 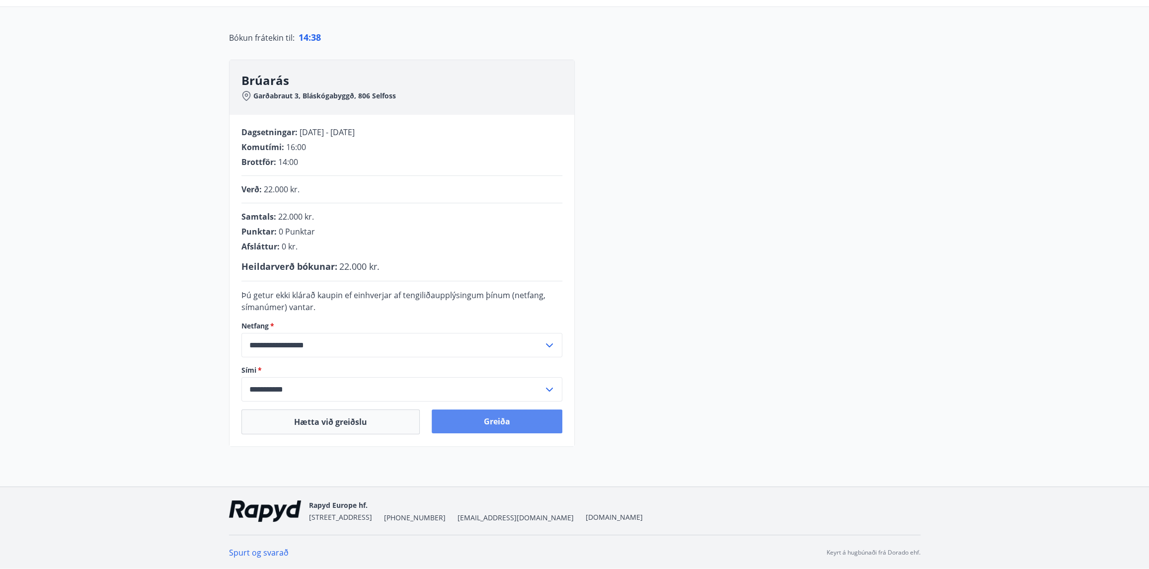 What do you see at coordinates (259, 231) in the screenshot?
I see `span: Punktar :` at bounding box center [259, 231].